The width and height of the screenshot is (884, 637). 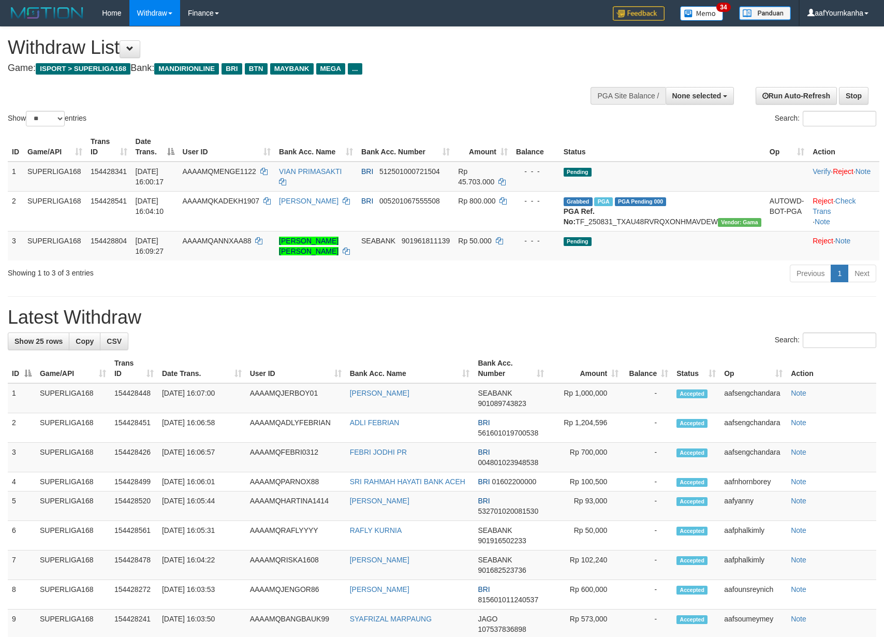 What do you see at coordinates (22, 565) in the screenshot?
I see `td: 7` at bounding box center [22, 565].